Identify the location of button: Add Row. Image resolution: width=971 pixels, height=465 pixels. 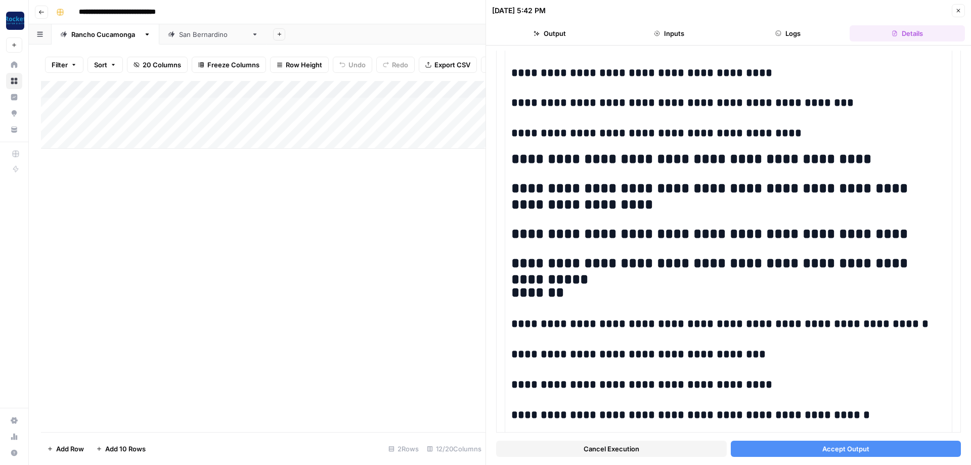
(65, 448).